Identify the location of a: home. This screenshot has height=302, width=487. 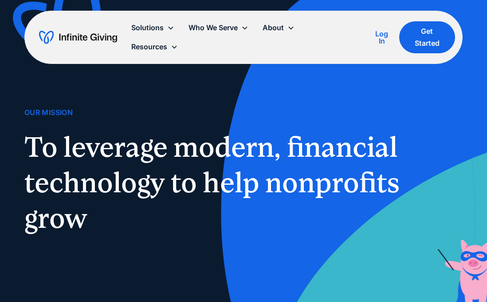
(78, 37).